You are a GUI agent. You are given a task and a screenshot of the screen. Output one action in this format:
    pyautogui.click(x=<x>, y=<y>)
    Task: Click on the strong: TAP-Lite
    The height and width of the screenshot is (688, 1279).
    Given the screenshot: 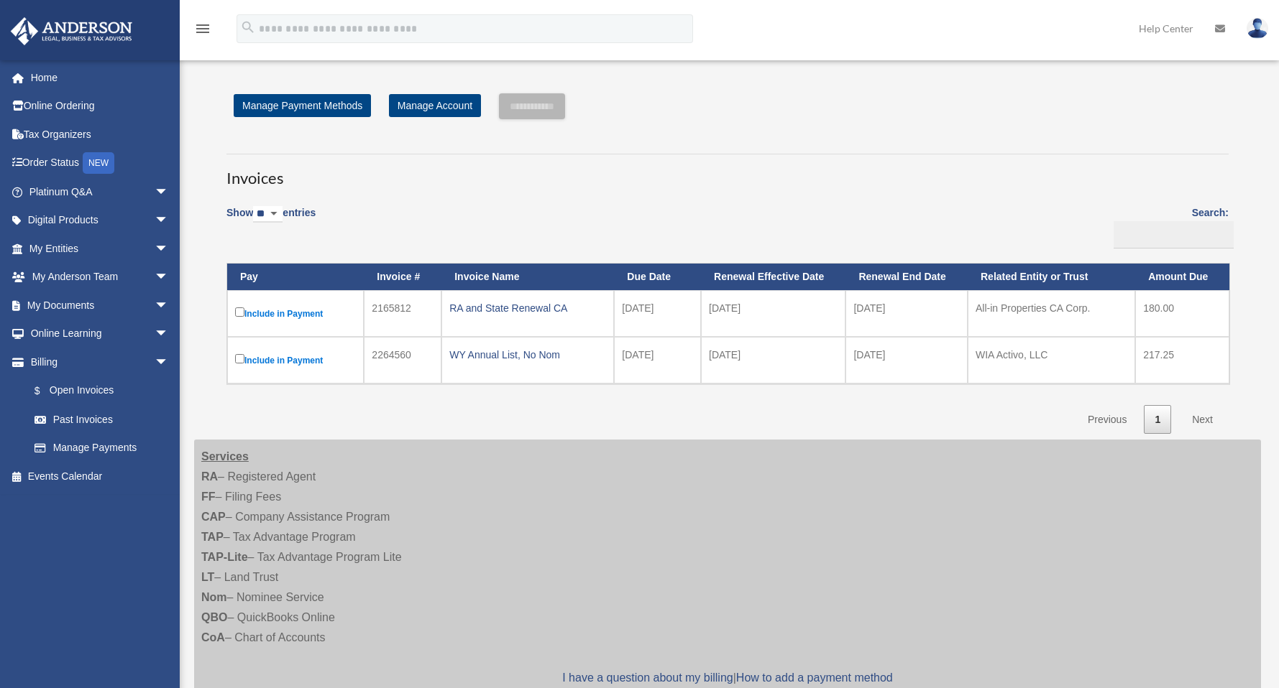 What is the action you would take?
    pyautogui.click(x=224, y=557)
    